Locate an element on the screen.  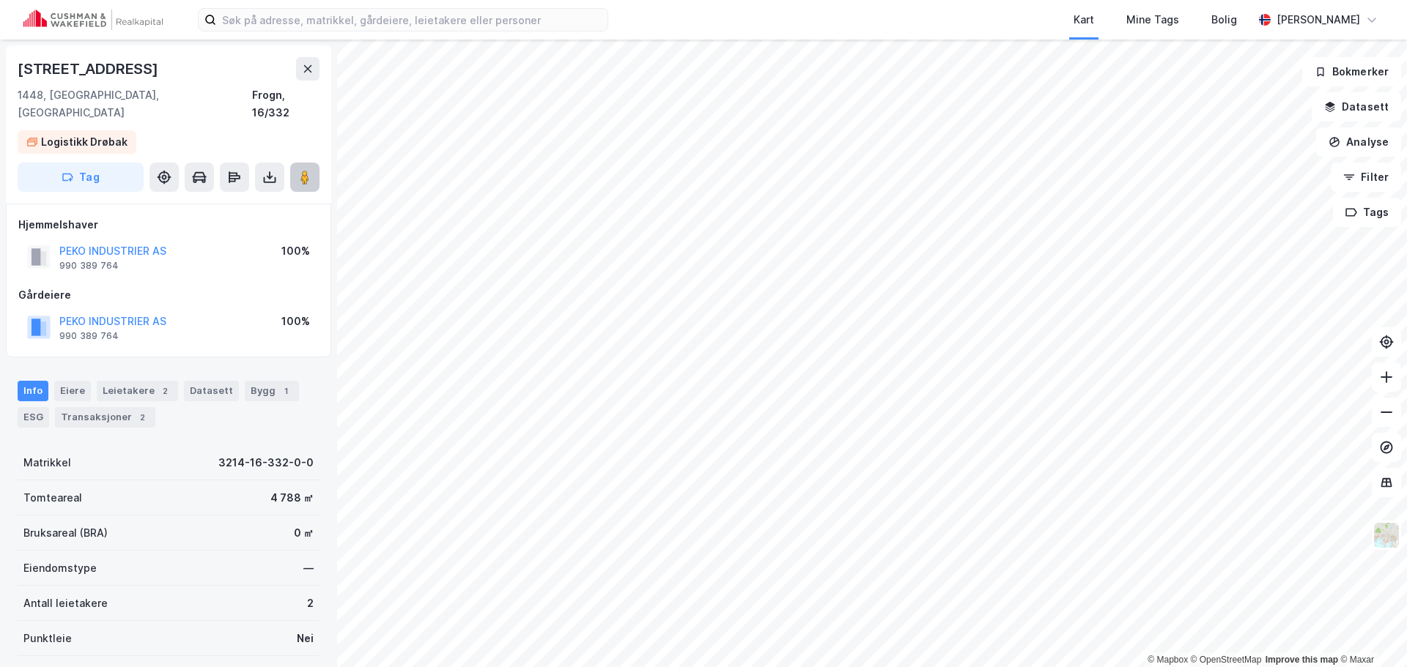
div: Nei is located at coordinates (305, 639).